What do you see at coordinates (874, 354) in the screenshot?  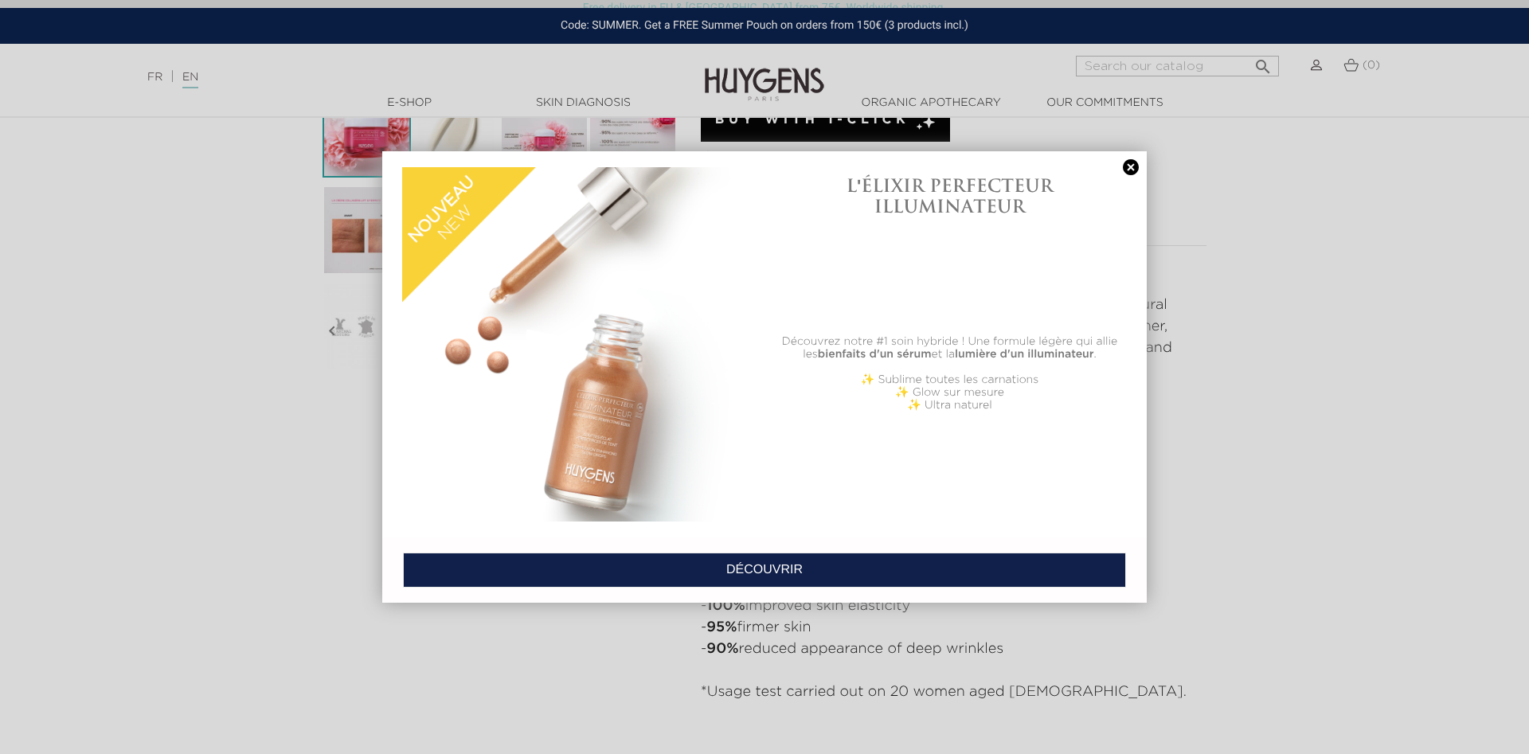 I see `b: bienfaits d'un sérum` at bounding box center [874, 354].